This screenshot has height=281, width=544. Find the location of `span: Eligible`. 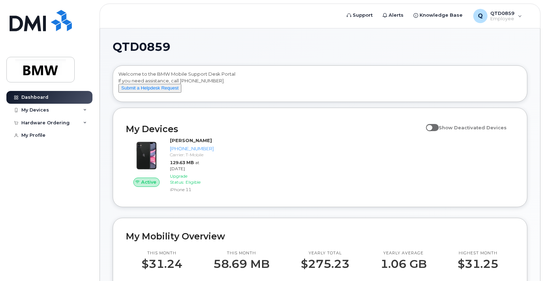

span: Eligible is located at coordinates (193, 182).